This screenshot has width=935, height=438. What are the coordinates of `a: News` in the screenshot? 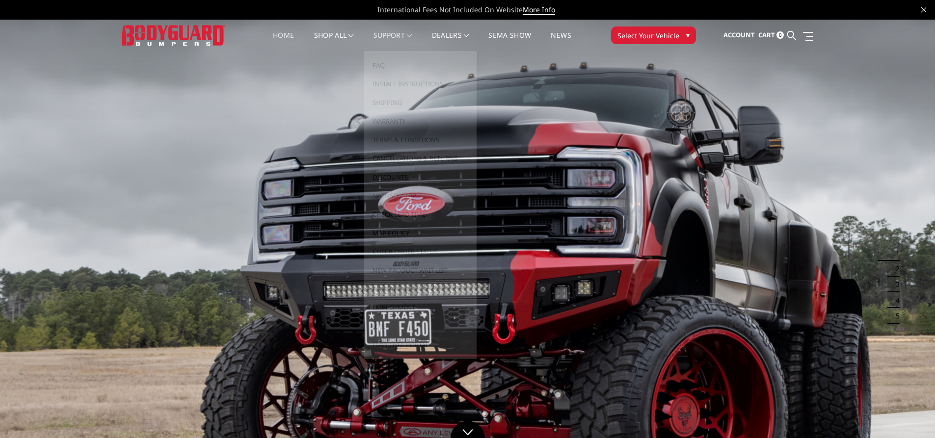 It's located at (561, 41).